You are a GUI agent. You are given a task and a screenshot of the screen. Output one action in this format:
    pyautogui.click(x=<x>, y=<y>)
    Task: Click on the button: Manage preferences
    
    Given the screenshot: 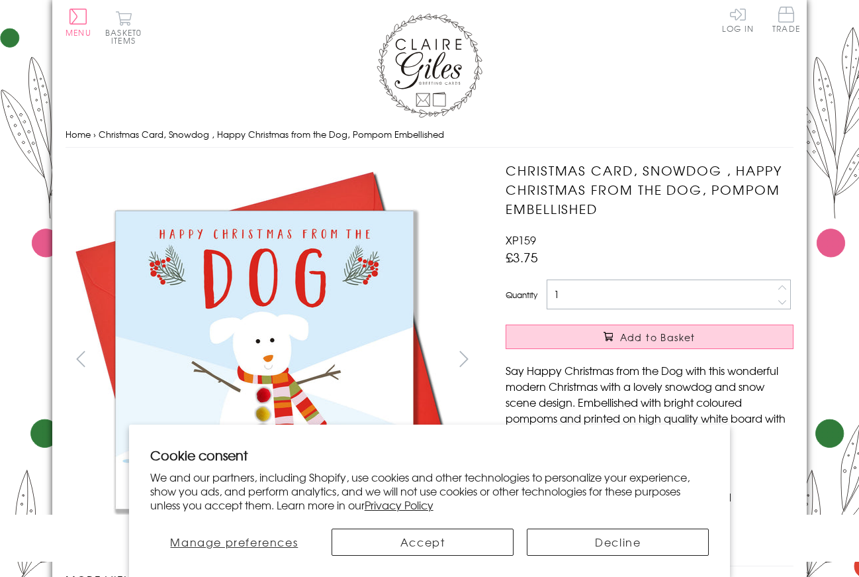 What is the action you would take?
    pyautogui.click(x=234, y=542)
    